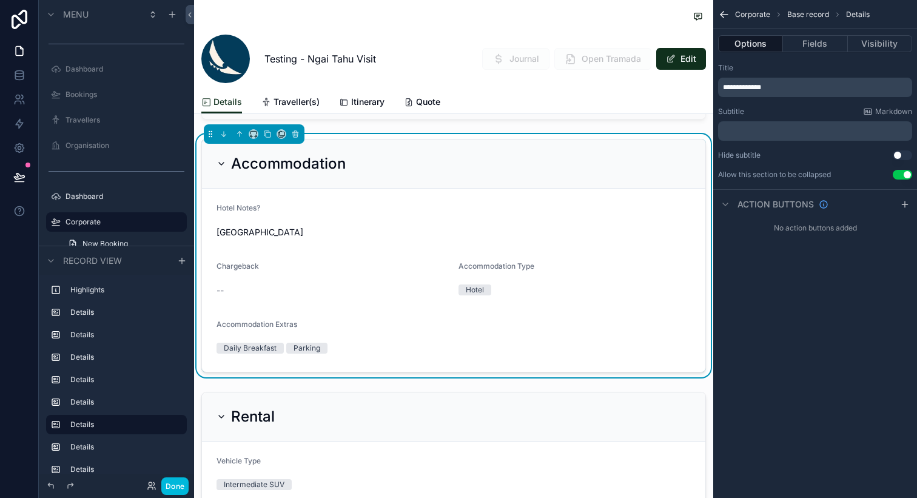 This screenshot has width=917, height=498. I want to click on label: Title, so click(725, 68).